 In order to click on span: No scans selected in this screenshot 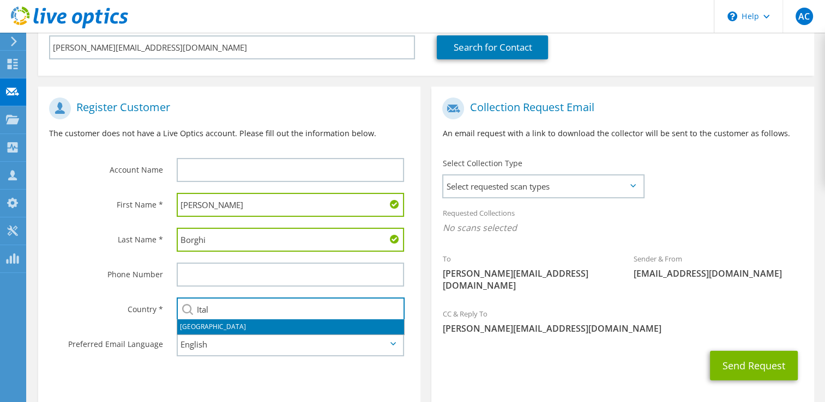, I will do `click(622, 228)`.